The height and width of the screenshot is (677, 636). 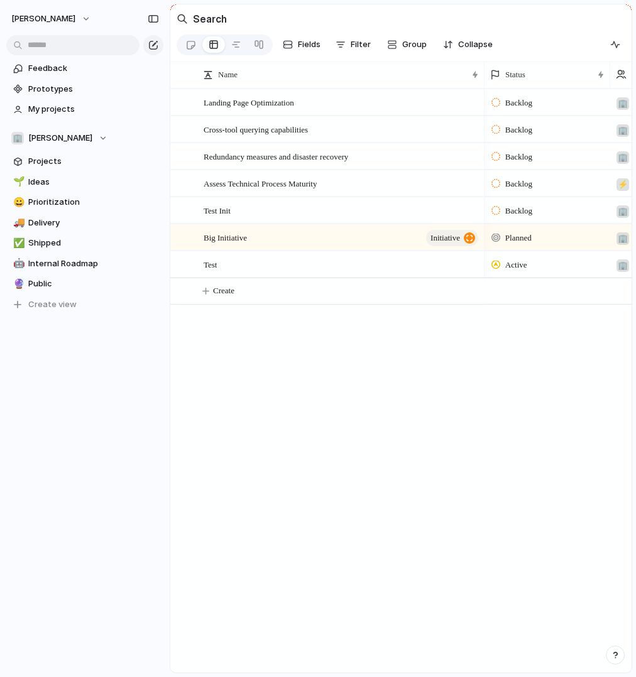 I want to click on div: 😀Prioritization, so click(x=85, y=202).